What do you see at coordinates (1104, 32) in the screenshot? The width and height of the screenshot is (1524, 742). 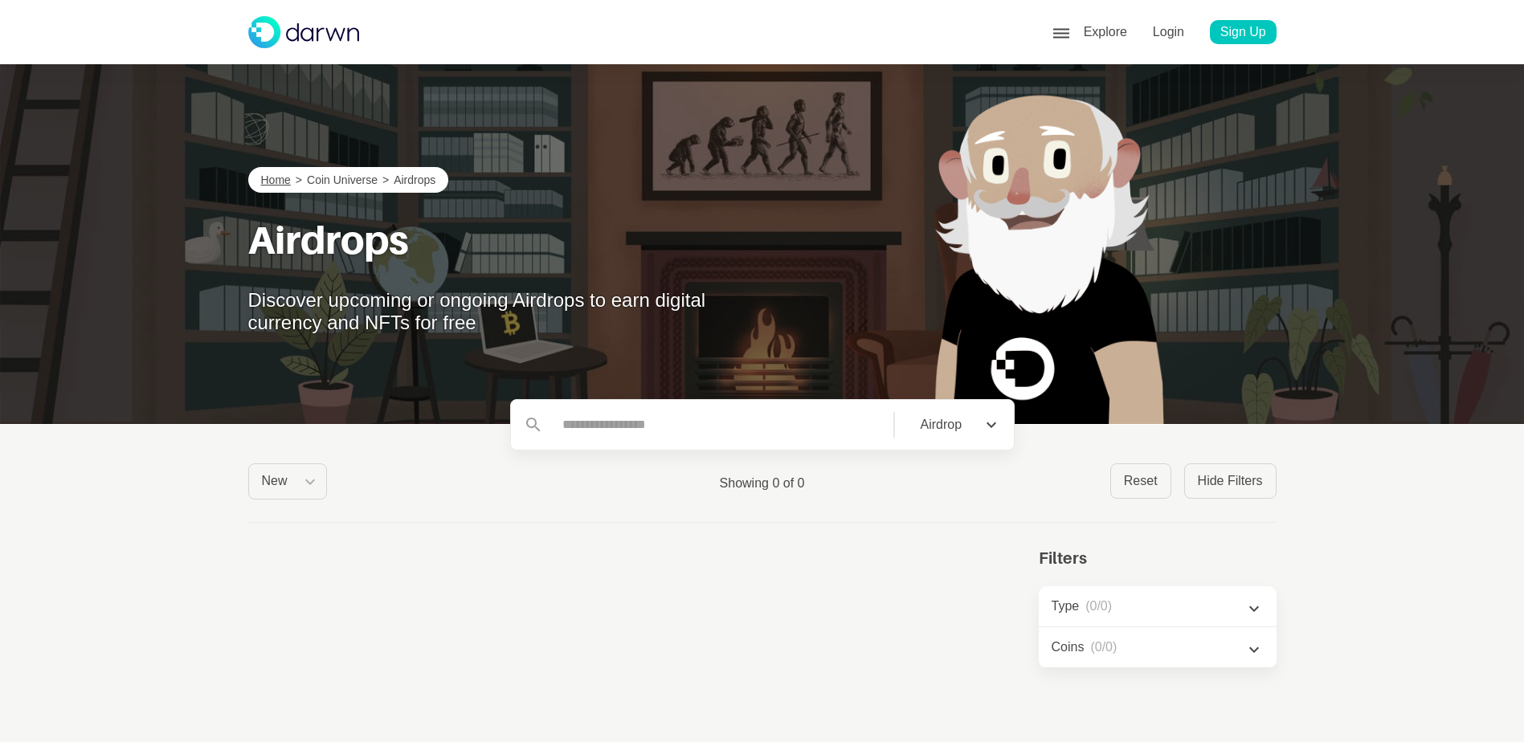 I see `p: Explore` at bounding box center [1104, 32].